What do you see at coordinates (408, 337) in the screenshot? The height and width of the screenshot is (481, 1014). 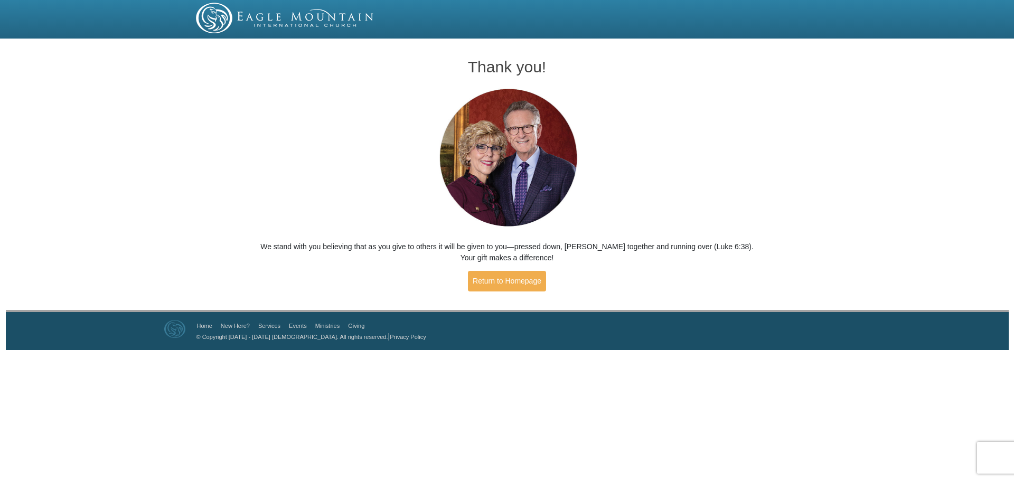 I see `a: Privacy Policy` at bounding box center [408, 337].